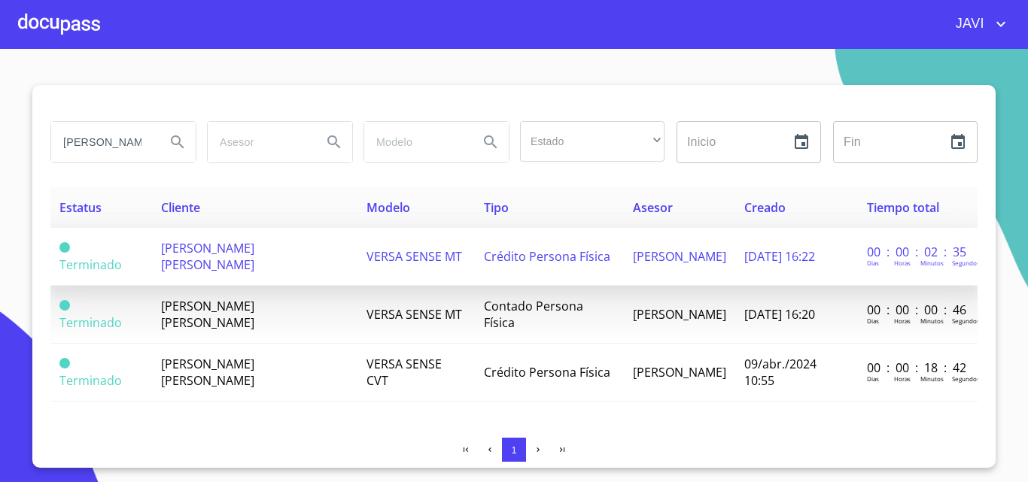 The height and width of the screenshot is (482, 1028). What do you see at coordinates (534, 315) in the screenshot?
I see `span: Contado Persona Física` at bounding box center [534, 315].